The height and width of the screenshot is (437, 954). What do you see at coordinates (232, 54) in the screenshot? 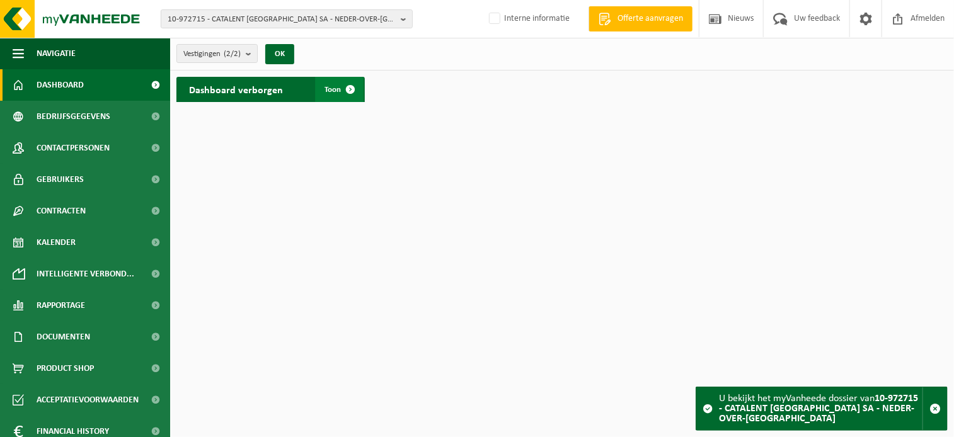
I see `count: (2/2)` at bounding box center [232, 54].